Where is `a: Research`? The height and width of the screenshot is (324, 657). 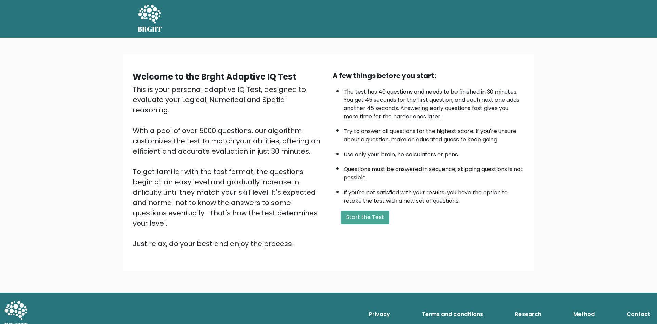 a: Research is located at coordinates (528, 314).